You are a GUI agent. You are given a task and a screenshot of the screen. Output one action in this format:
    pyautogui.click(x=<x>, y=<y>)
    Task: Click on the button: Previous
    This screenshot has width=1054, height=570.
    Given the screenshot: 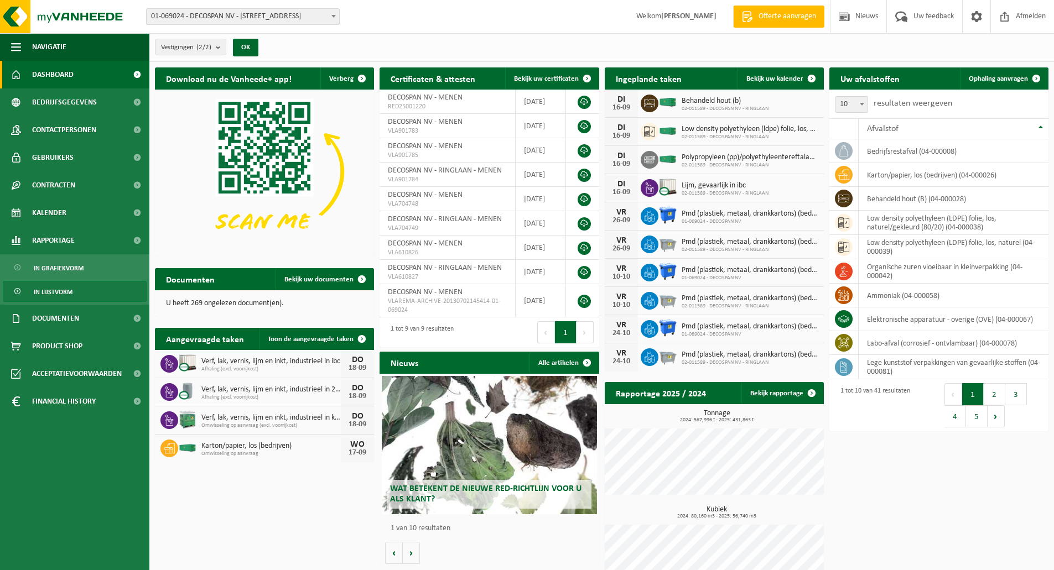 What is the action you would take?
    pyautogui.click(x=953, y=394)
    